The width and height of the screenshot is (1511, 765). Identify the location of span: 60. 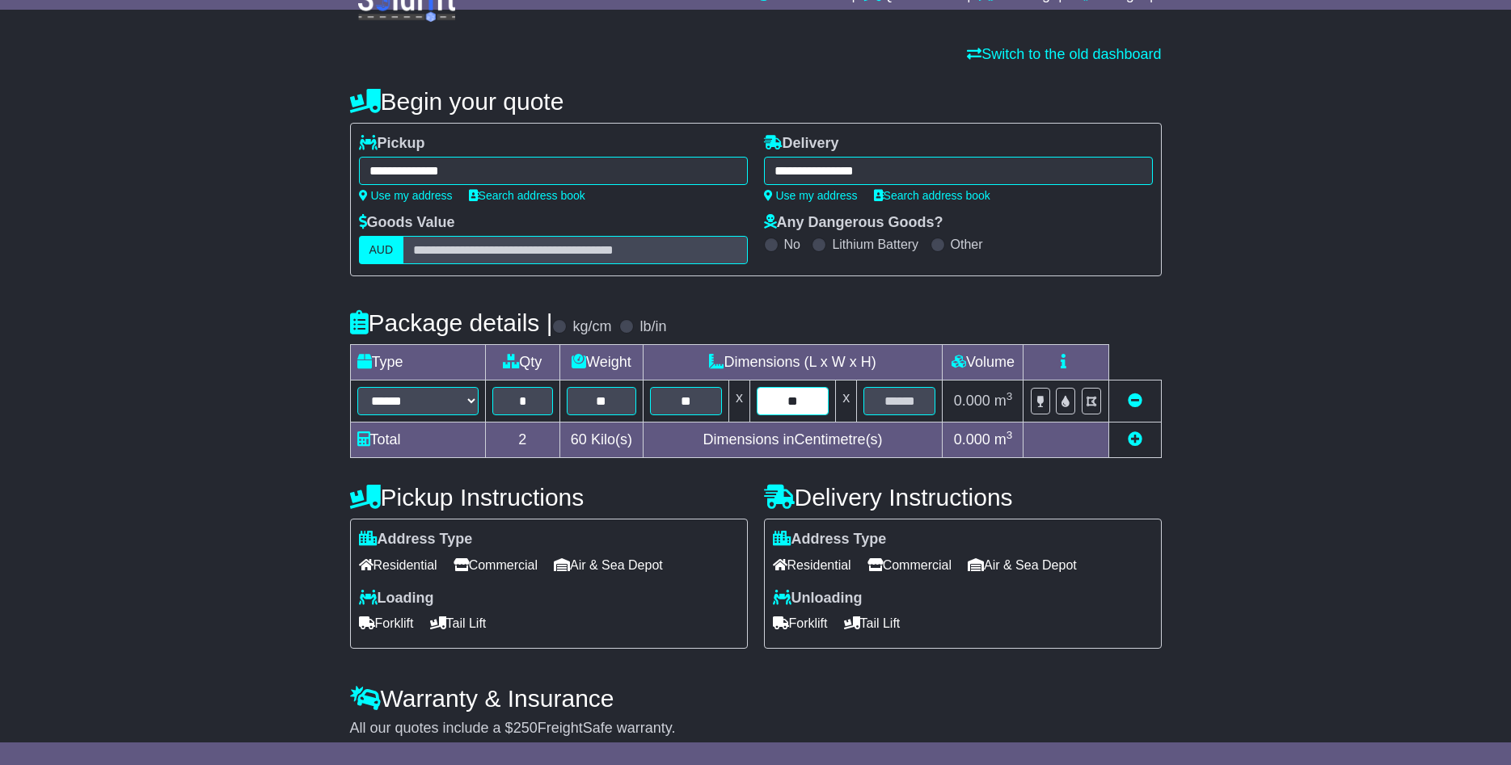
(579, 440).